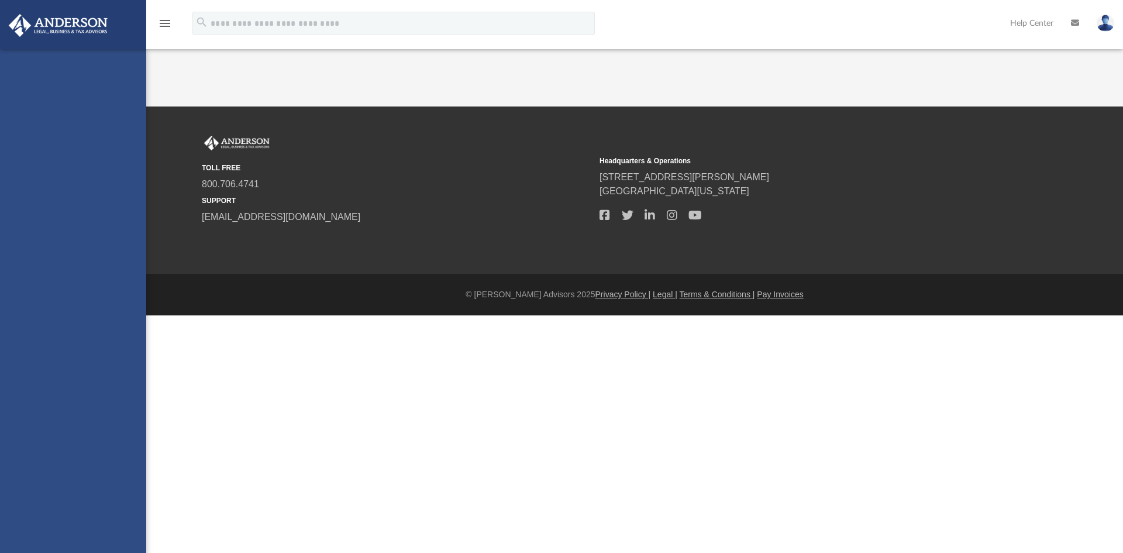 The height and width of the screenshot is (553, 1123). What do you see at coordinates (717, 294) in the screenshot?
I see `a: Terms & Conditions |` at bounding box center [717, 294].